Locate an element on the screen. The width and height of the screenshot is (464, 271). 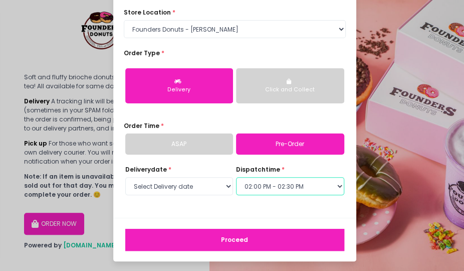
span: dispatch time is located at coordinates (258, 169).